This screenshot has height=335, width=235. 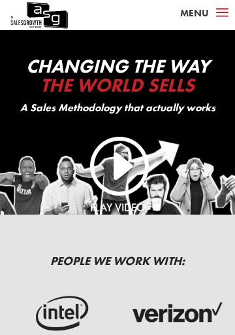 I want to click on span: a, so click(x=222, y=13).